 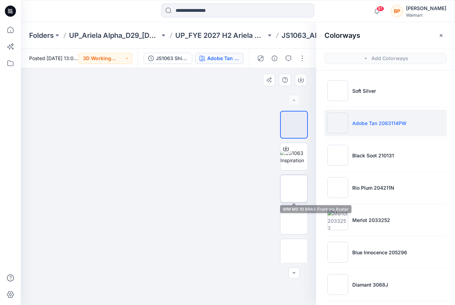 I want to click on div: Walmart, so click(x=426, y=15).